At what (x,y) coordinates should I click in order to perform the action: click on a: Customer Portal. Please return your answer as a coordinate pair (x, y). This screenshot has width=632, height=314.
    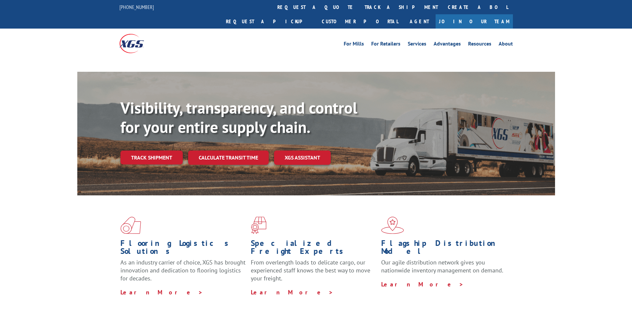
    Looking at the image, I should click on (360, 21).